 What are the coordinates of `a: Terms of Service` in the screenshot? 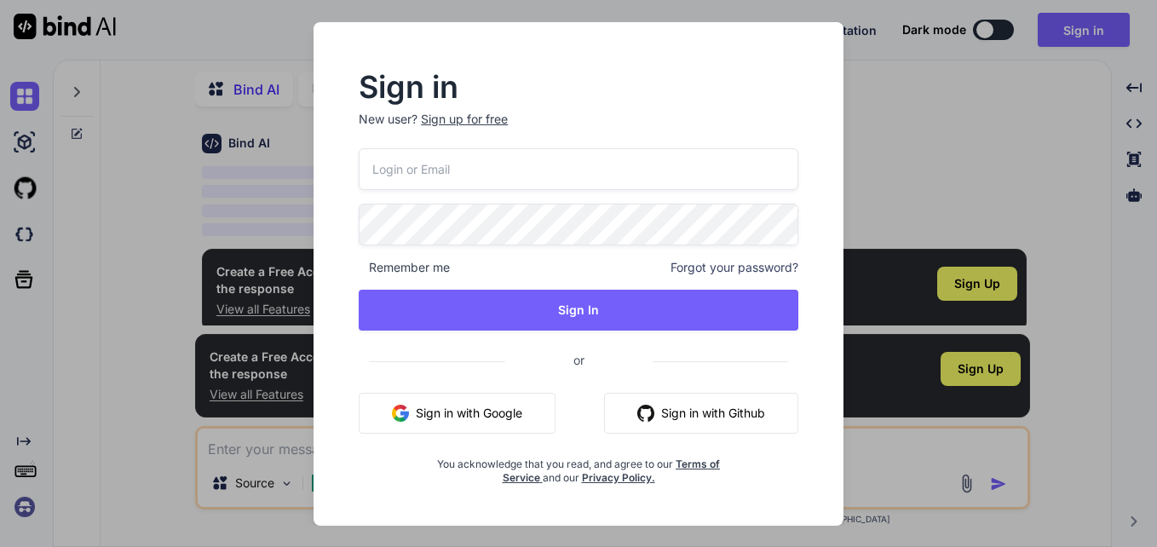 It's located at (612, 470).